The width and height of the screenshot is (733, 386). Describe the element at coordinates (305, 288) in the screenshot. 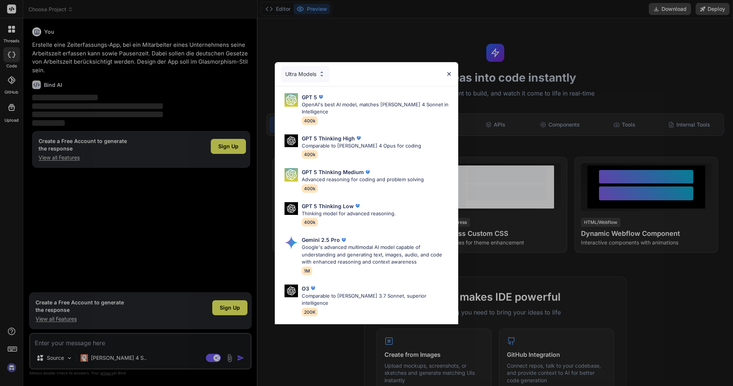

I see `p: O3` at that location.